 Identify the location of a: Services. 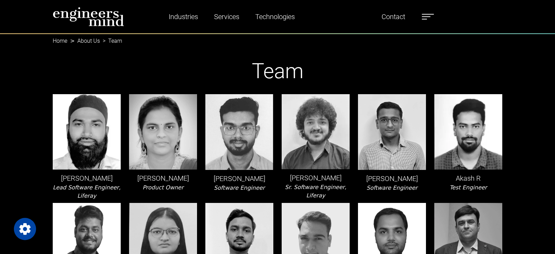
(227, 17).